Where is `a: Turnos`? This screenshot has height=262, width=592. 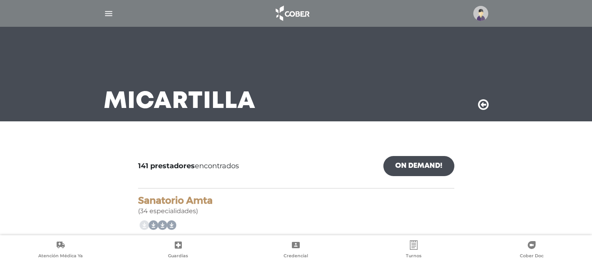
a: Turnos is located at coordinates (414, 250).